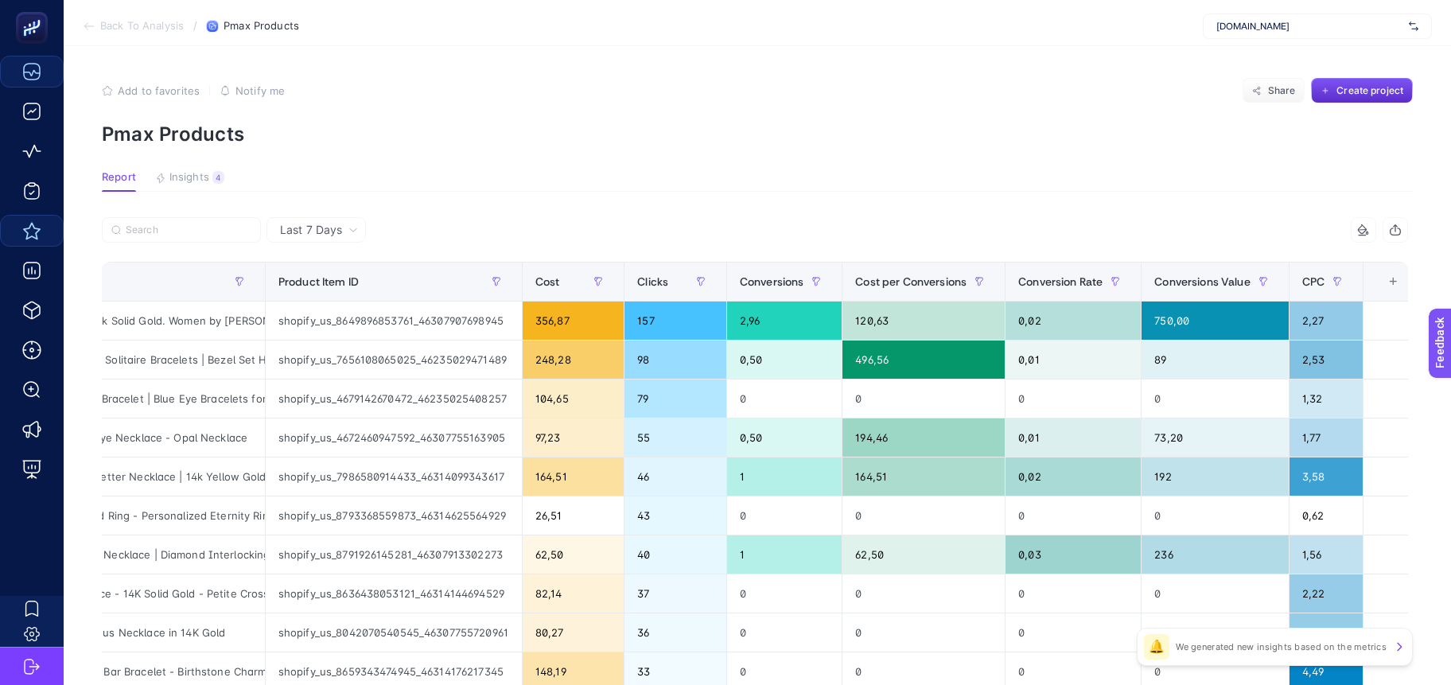  I want to click on div: 2,23, so click(1326, 632).